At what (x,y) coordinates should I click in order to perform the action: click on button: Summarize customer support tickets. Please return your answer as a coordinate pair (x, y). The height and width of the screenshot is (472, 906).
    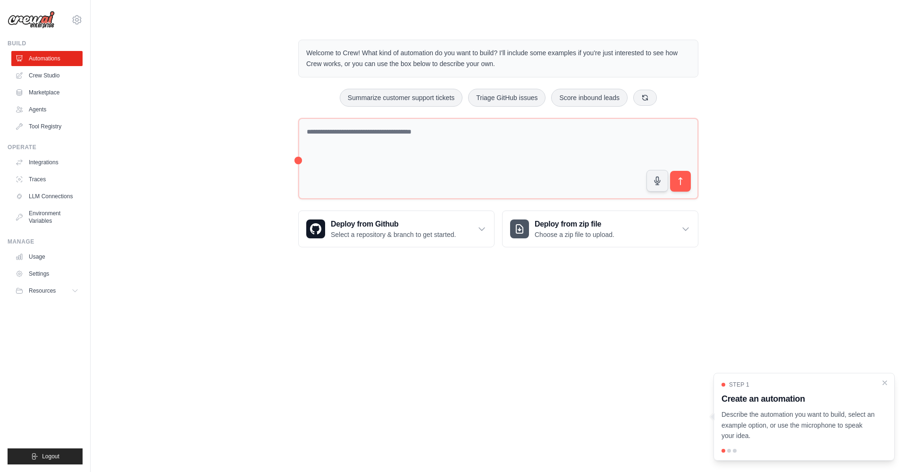
    Looking at the image, I should click on (401, 98).